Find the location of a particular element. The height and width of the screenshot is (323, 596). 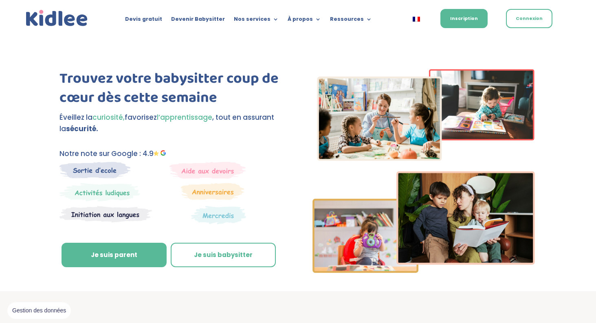

button: Gestion des données is located at coordinates (39, 311).